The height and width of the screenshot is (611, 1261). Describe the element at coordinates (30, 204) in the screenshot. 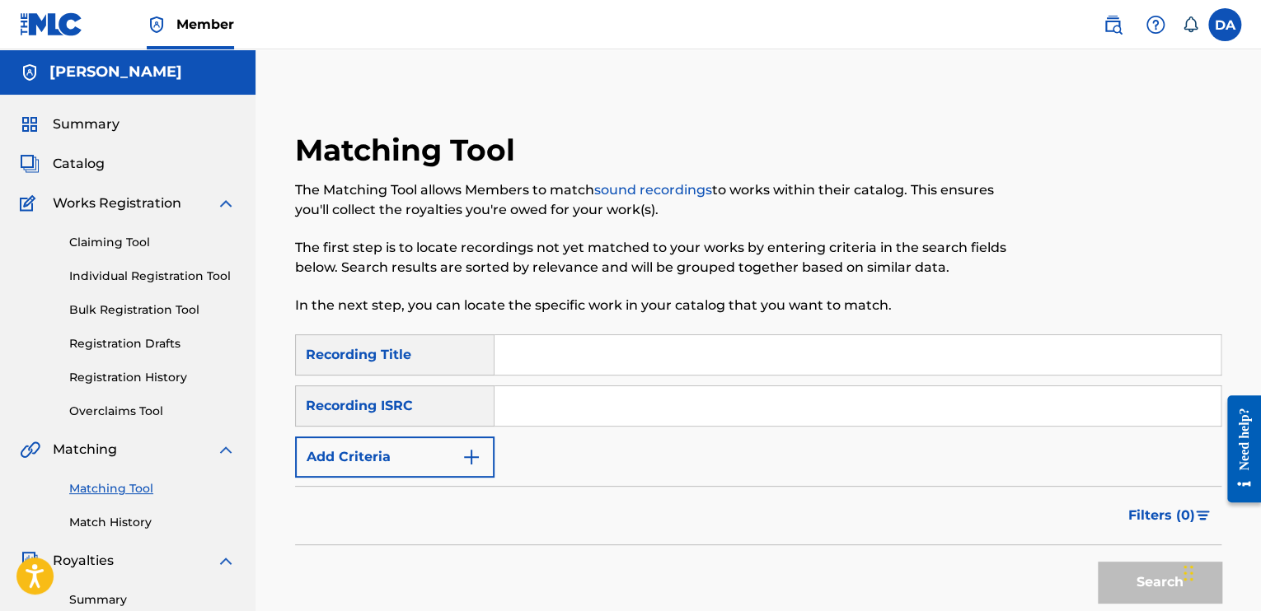

I see `img: Works Registration` at that location.